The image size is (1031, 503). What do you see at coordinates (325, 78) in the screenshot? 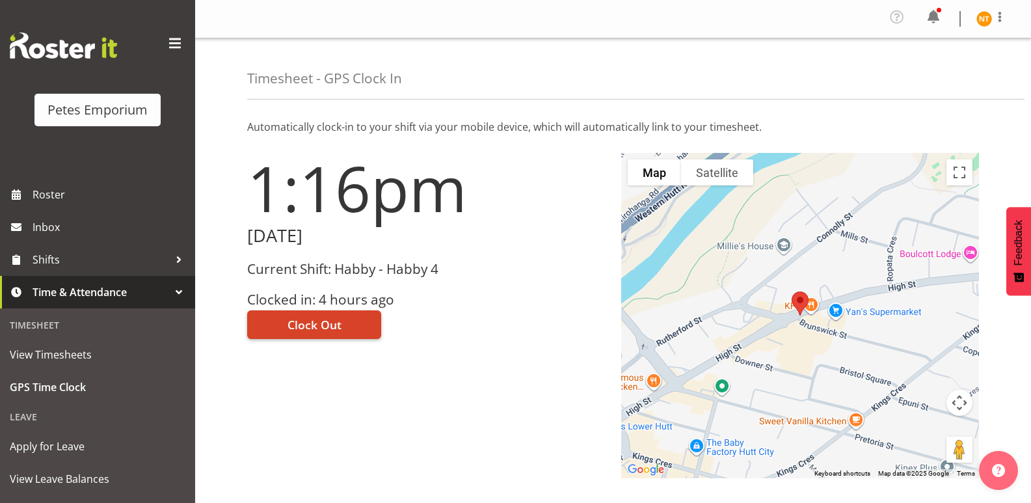
I see `h4: Timesheet - GPS Clock In` at bounding box center [325, 78].